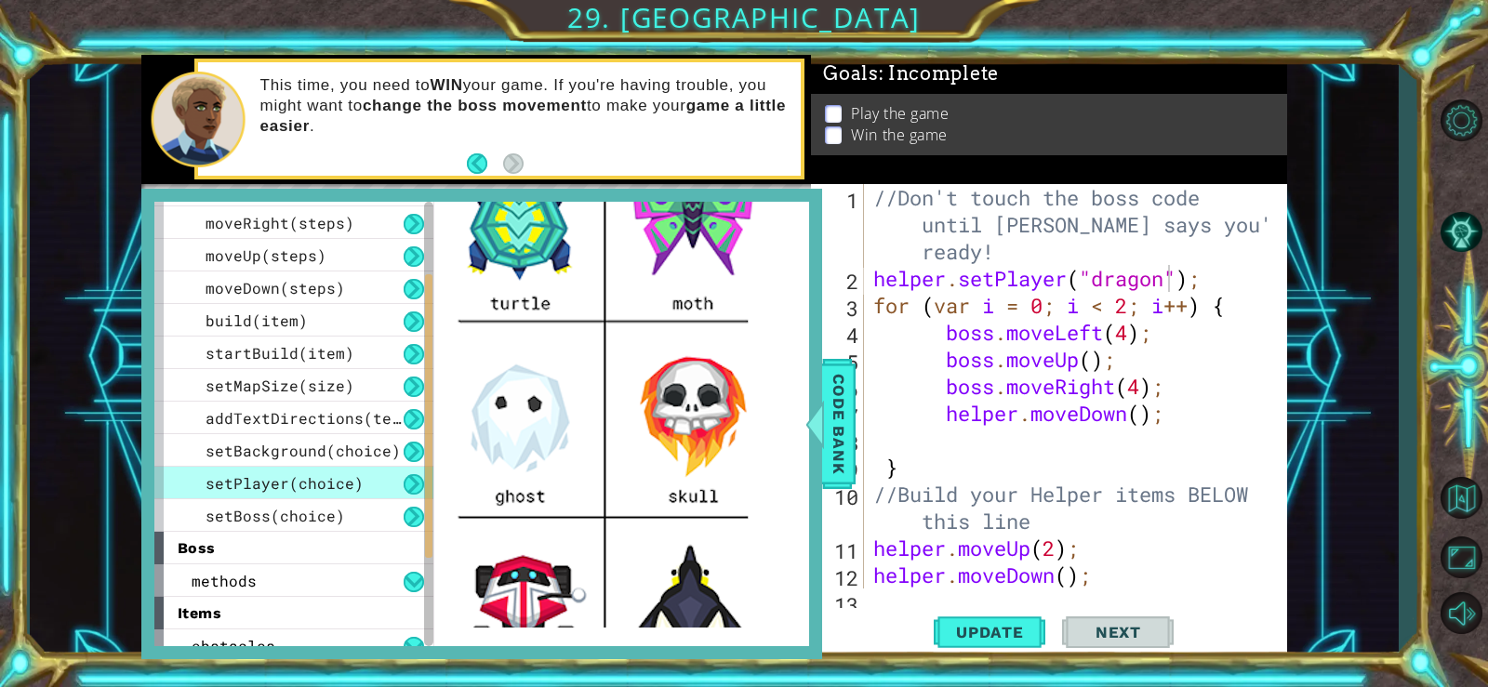  I want to click on span: setBoss(choice), so click(275, 515).